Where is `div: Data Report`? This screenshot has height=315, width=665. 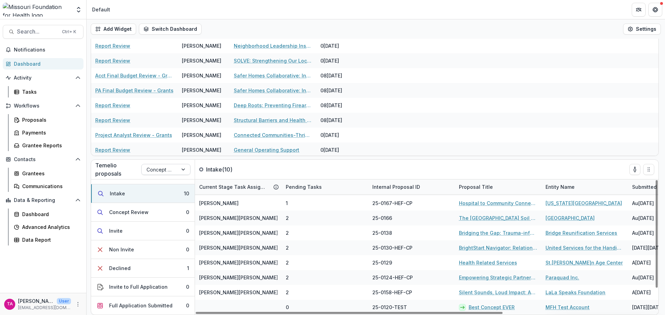
div: Data Report is located at coordinates (50, 240).